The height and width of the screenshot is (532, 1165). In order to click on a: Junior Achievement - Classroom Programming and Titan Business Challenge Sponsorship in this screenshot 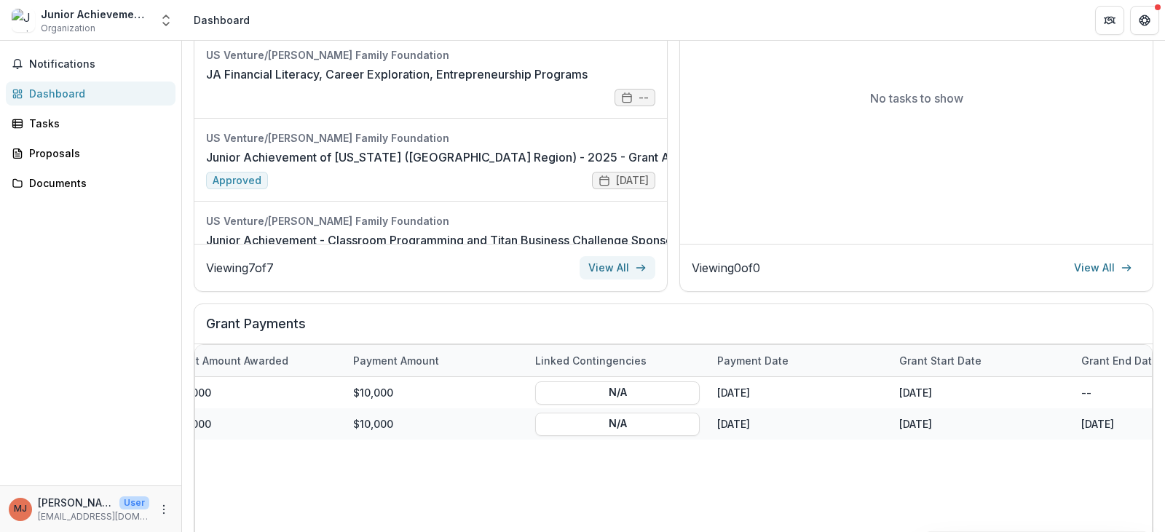, I will do `click(453, 240)`.